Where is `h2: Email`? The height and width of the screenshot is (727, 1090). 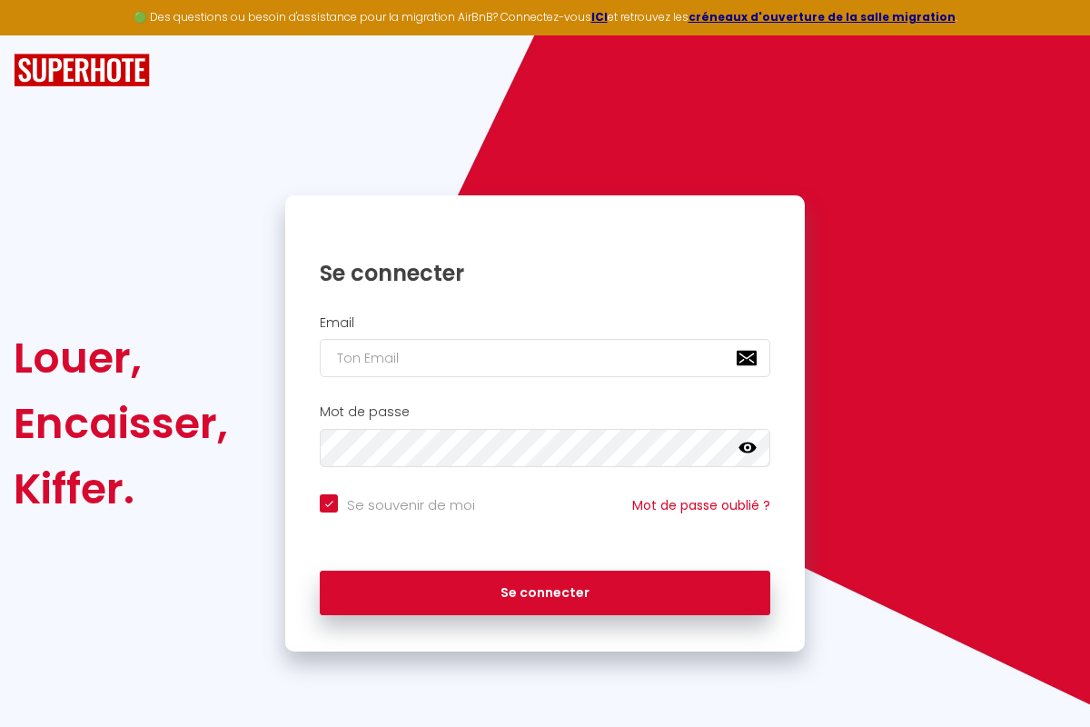
h2: Email is located at coordinates (545, 323).